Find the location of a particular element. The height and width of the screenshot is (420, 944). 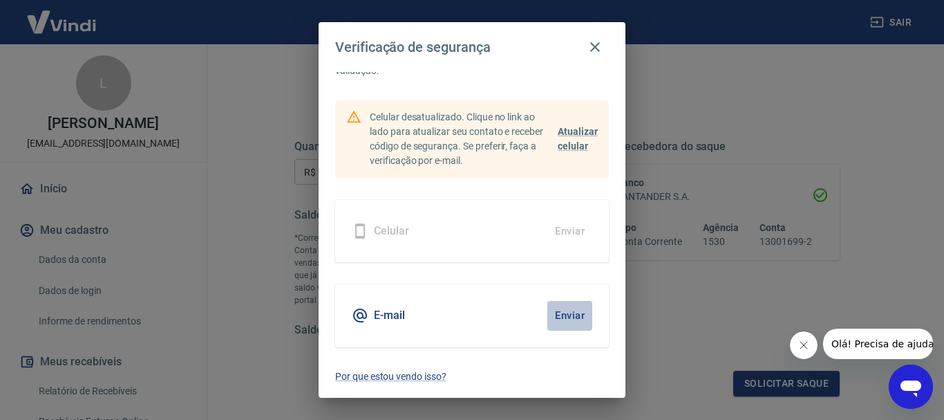

span: Olá! Precisa de ajuda? is located at coordinates (62, 15).